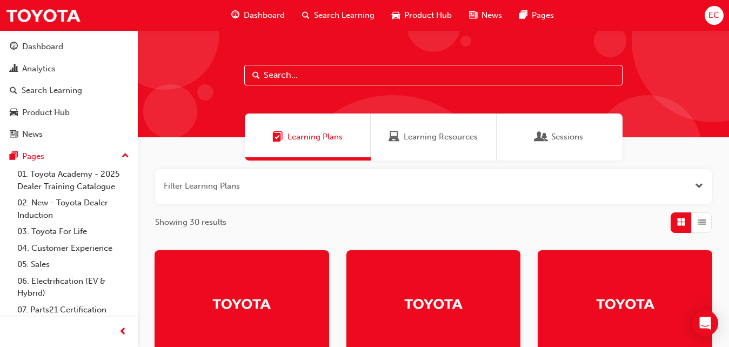  What do you see at coordinates (491, 15) in the screenshot?
I see `span: News` at bounding box center [491, 15].